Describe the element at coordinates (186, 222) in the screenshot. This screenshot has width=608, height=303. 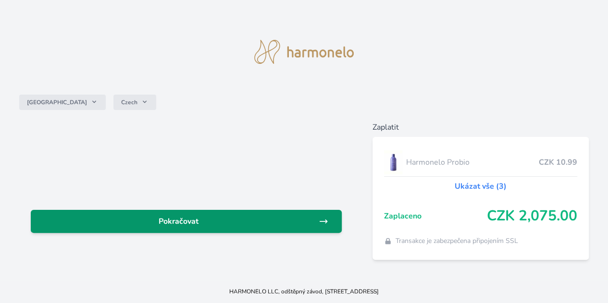
I see `a: Pokračovat` at that location.